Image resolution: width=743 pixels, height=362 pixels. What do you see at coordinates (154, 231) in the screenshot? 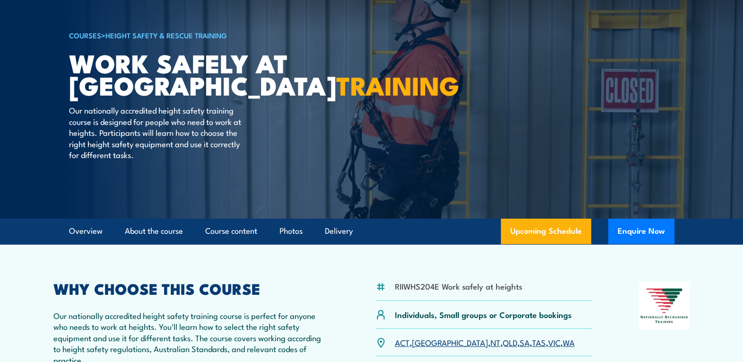
I see `a: About the course` at bounding box center [154, 231].